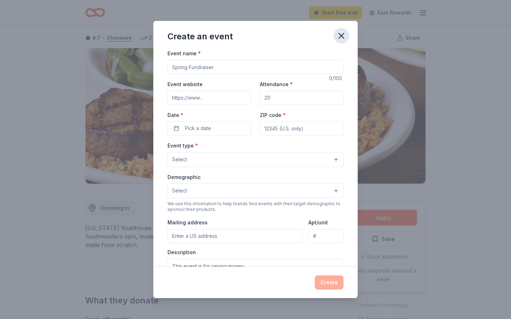  What do you see at coordinates (302, 98) in the screenshot?
I see `input: 20` at bounding box center [302, 98].